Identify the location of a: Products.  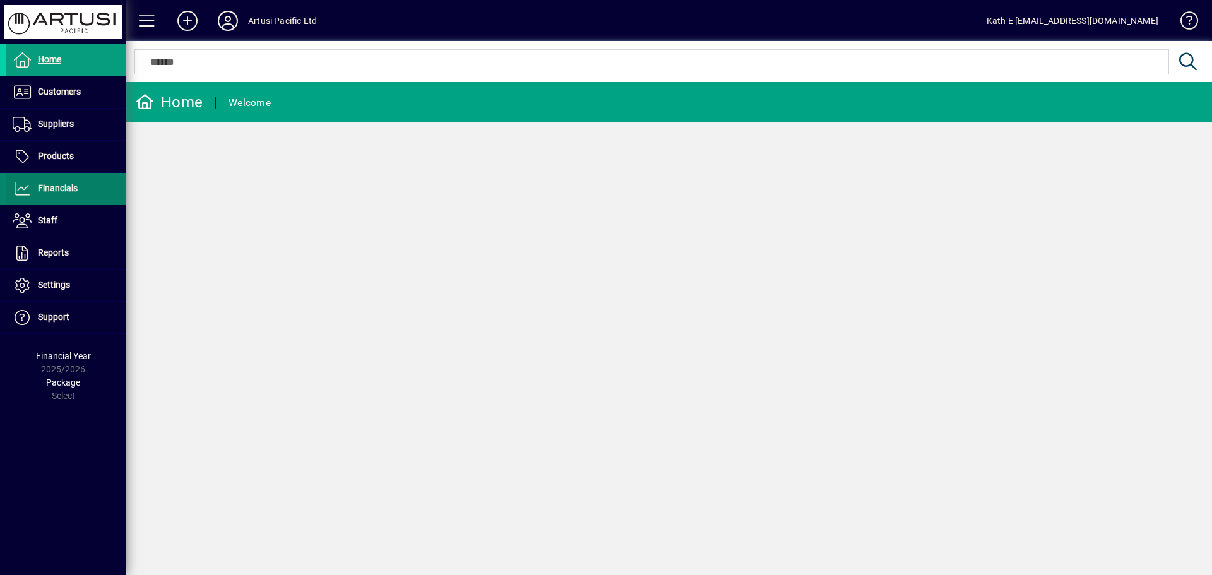
(66, 157).